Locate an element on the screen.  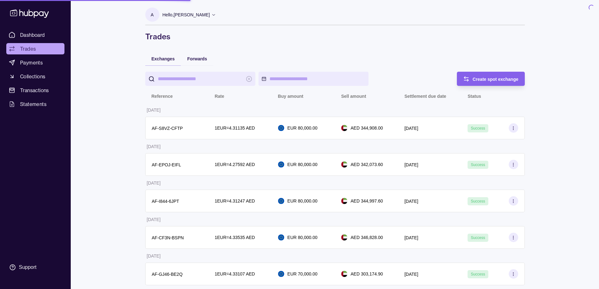
p: 1 EUR = 4.33107 AED is located at coordinates (235, 274).